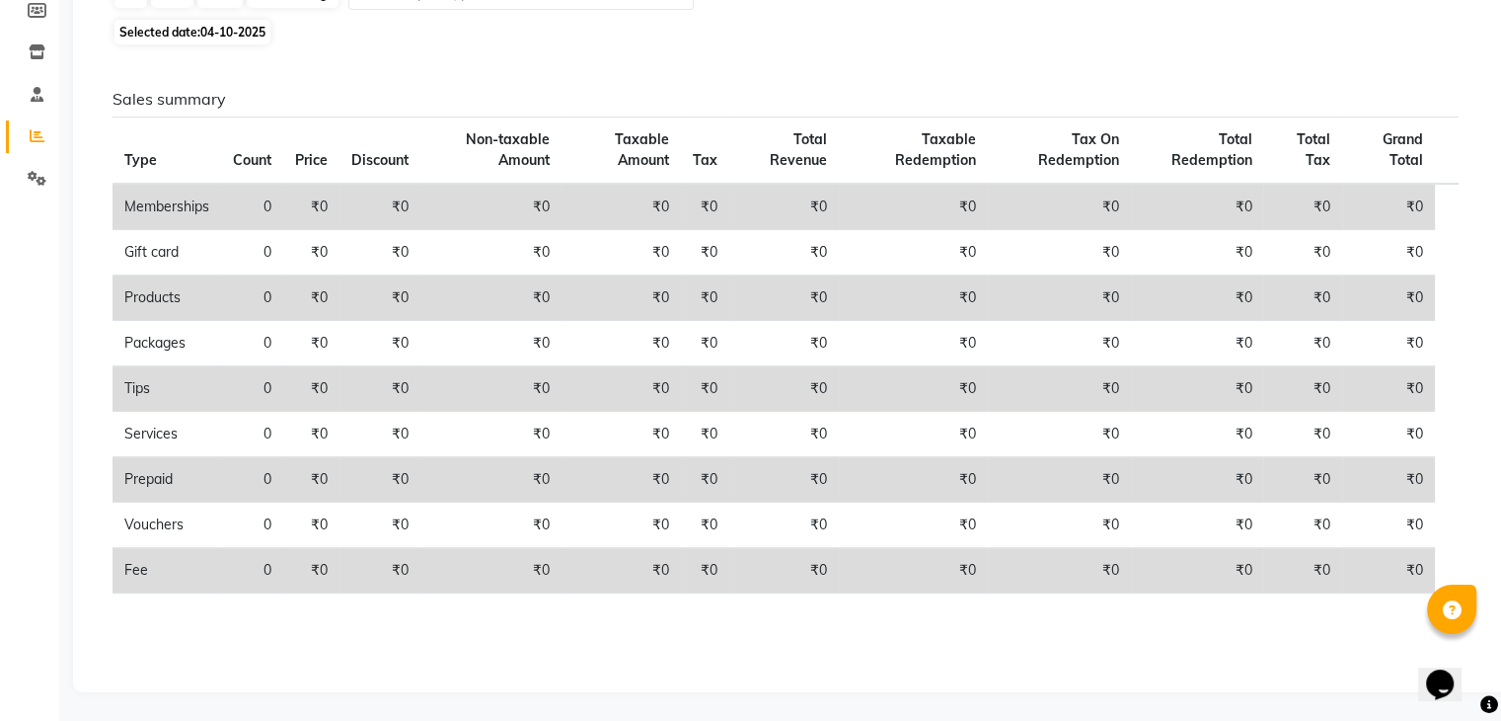 Image resolution: width=1501 pixels, height=721 pixels. I want to click on td: Packages, so click(167, 344).